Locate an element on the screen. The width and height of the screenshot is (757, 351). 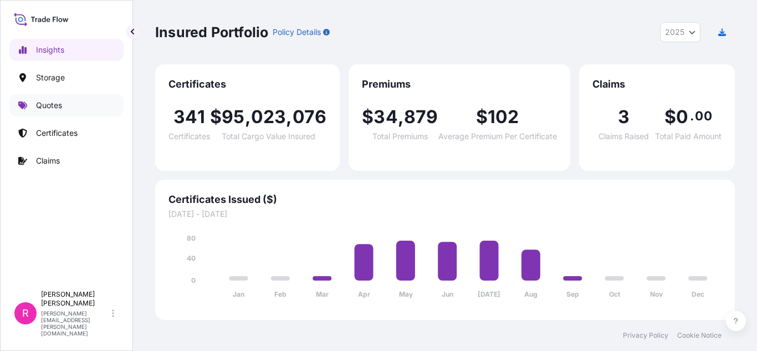
span: Premiums is located at coordinates (459, 84).